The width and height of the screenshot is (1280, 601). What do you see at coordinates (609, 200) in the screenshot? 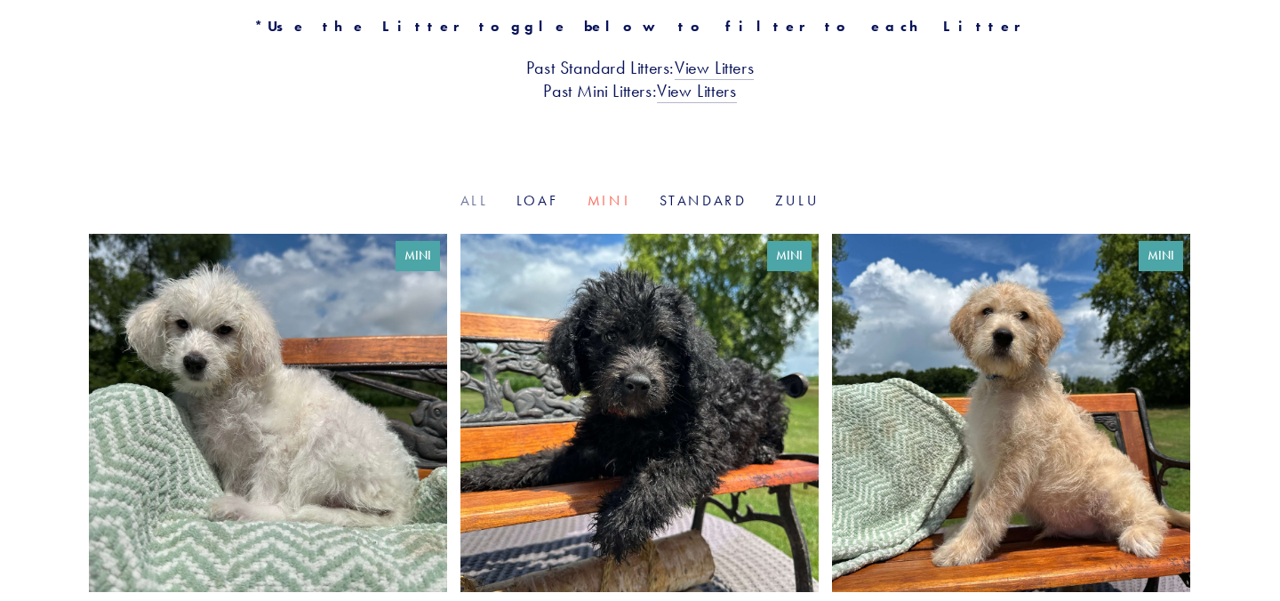
I see `a: Mini` at bounding box center [609, 200].